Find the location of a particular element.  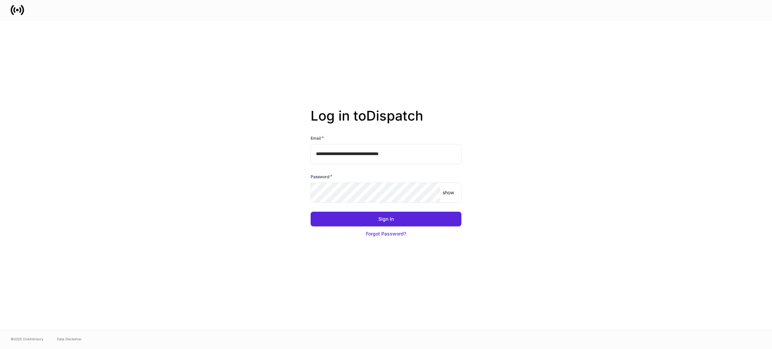

p: show is located at coordinates (448, 193).